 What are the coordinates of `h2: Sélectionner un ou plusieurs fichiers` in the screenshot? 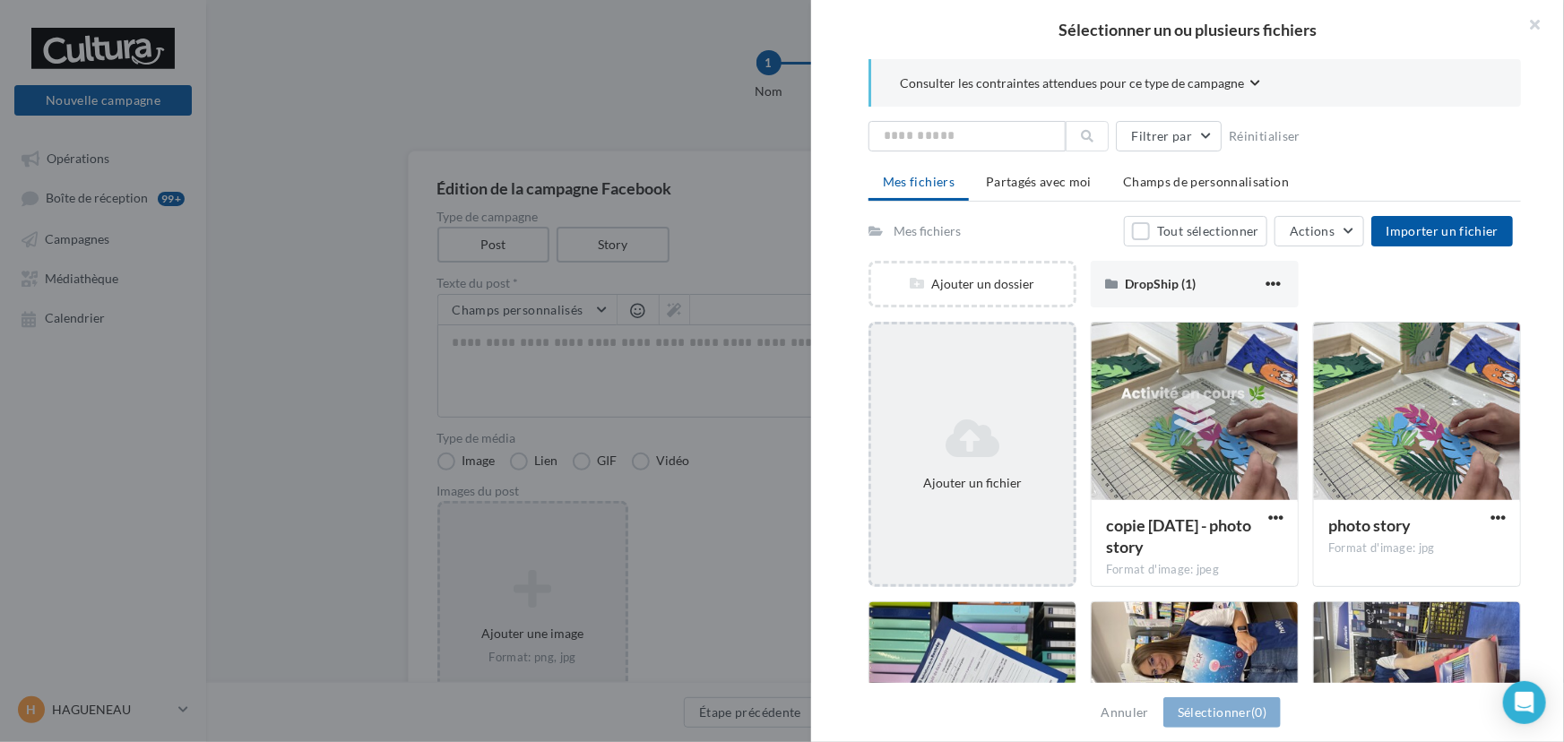 It's located at (1188, 30).